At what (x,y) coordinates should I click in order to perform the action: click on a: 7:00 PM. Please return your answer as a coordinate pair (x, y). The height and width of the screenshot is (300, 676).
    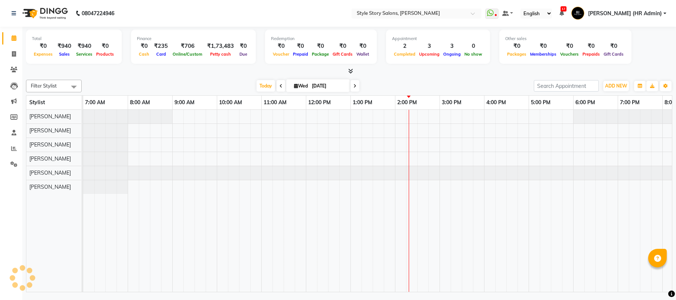
    Looking at the image, I should click on (629, 102).